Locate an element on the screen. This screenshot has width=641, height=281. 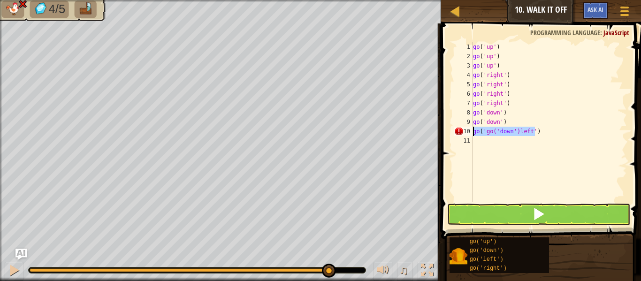
button: Show game menu is located at coordinates (625, 13).